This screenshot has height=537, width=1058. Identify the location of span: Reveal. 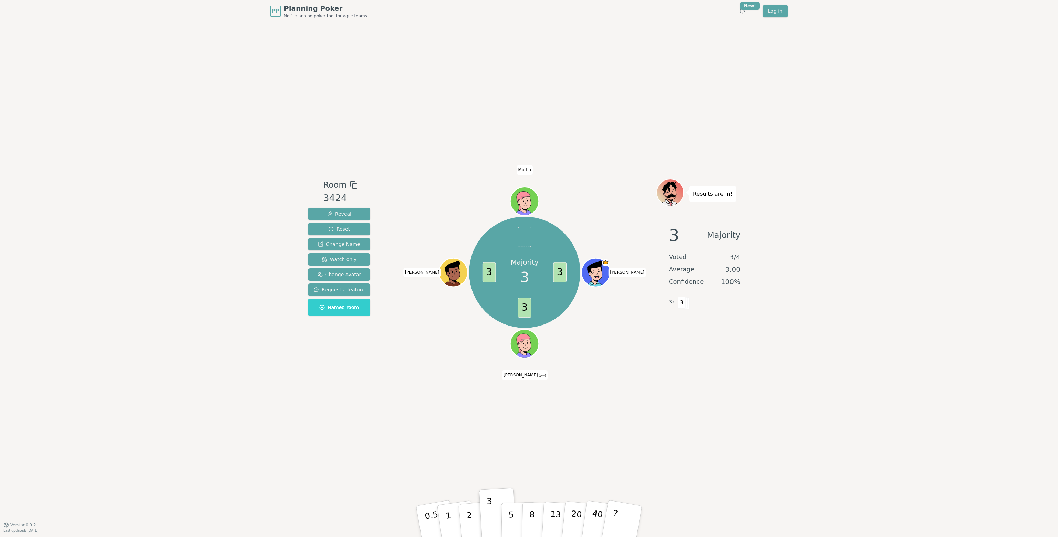
(339, 214).